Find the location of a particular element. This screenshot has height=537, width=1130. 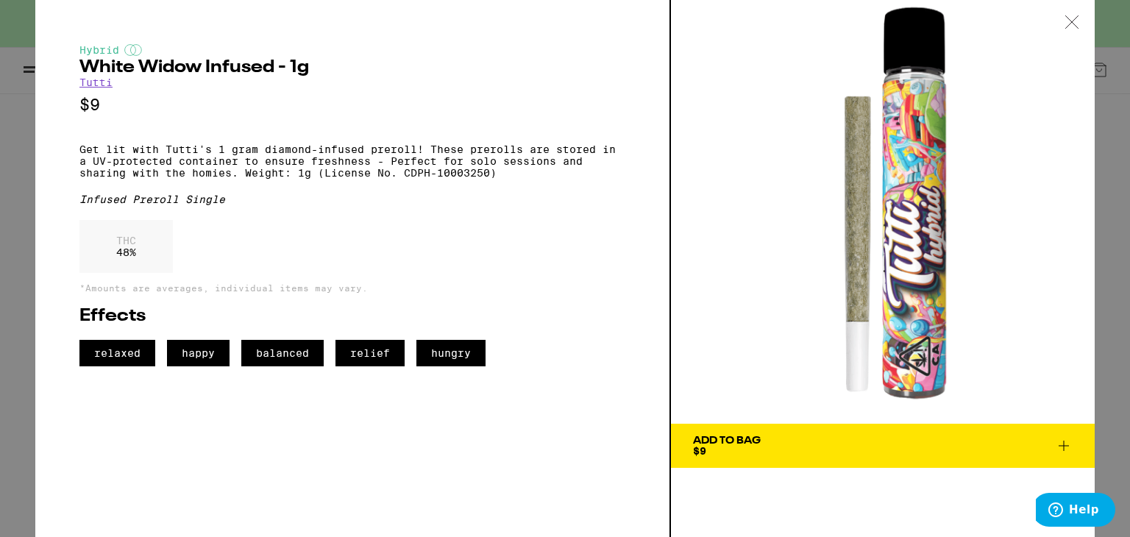

p: THC is located at coordinates (126, 241).